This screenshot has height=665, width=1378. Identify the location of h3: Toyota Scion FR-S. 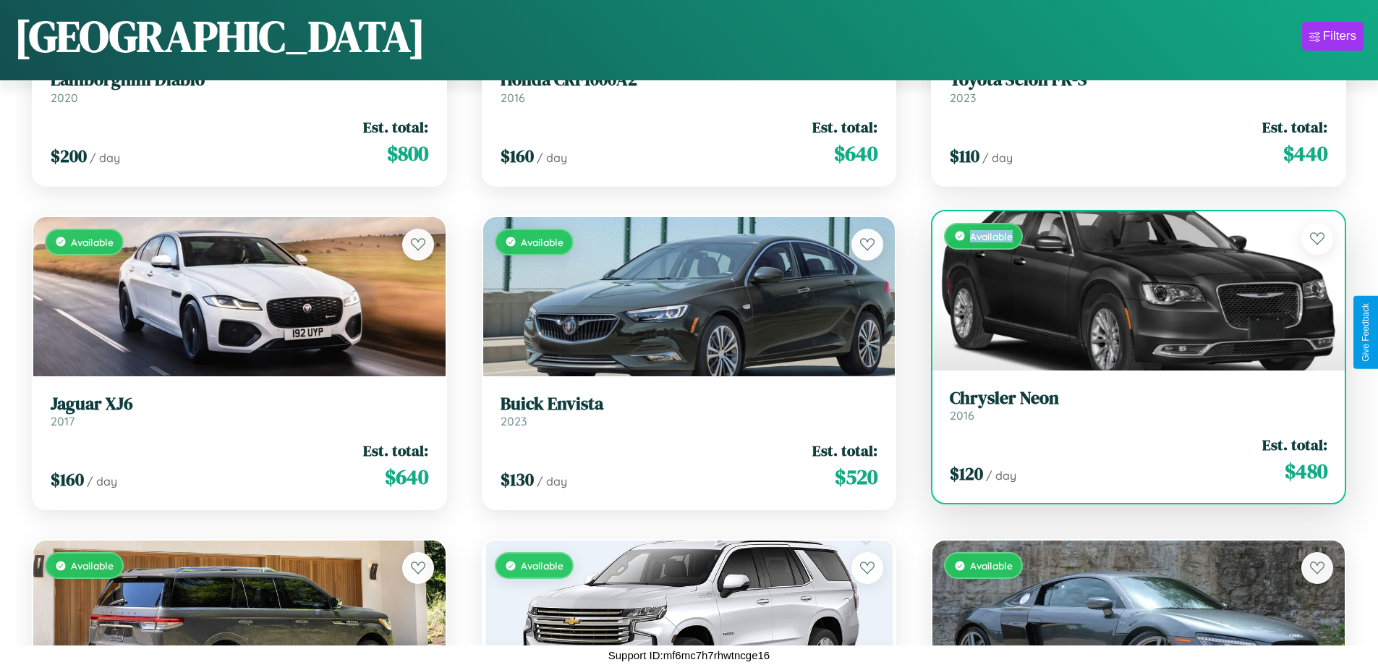
(1139, 80).